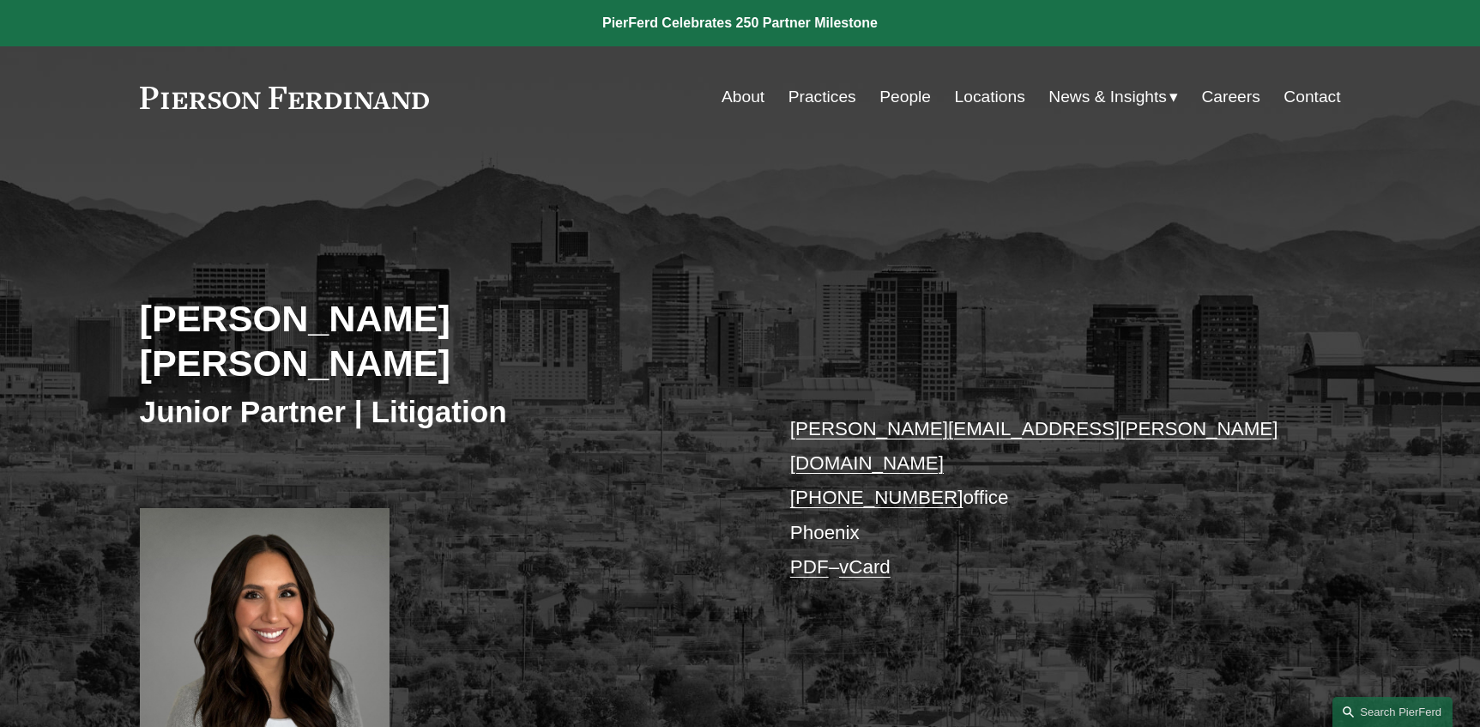 The width and height of the screenshot is (1480, 727). What do you see at coordinates (905, 97) in the screenshot?
I see `a: People` at bounding box center [905, 97].